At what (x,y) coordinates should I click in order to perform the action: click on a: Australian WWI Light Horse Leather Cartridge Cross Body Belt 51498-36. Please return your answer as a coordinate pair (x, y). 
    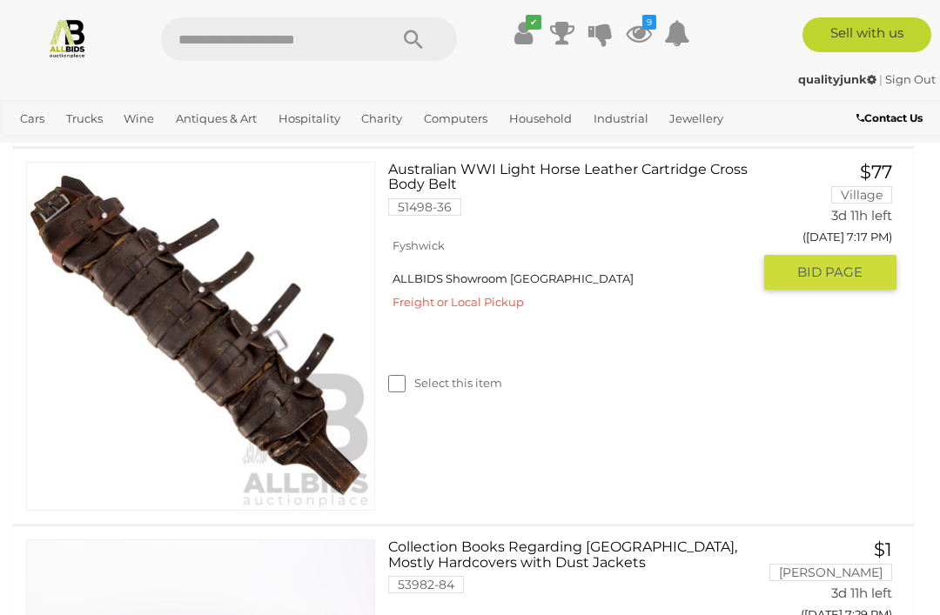
    Looking at the image, I should click on (575, 195).